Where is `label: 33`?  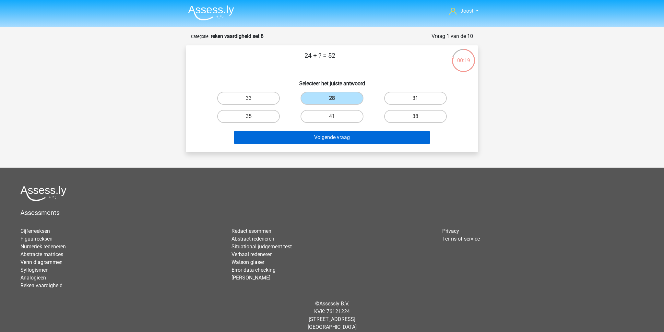 label: 33 is located at coordinates (248, 98).